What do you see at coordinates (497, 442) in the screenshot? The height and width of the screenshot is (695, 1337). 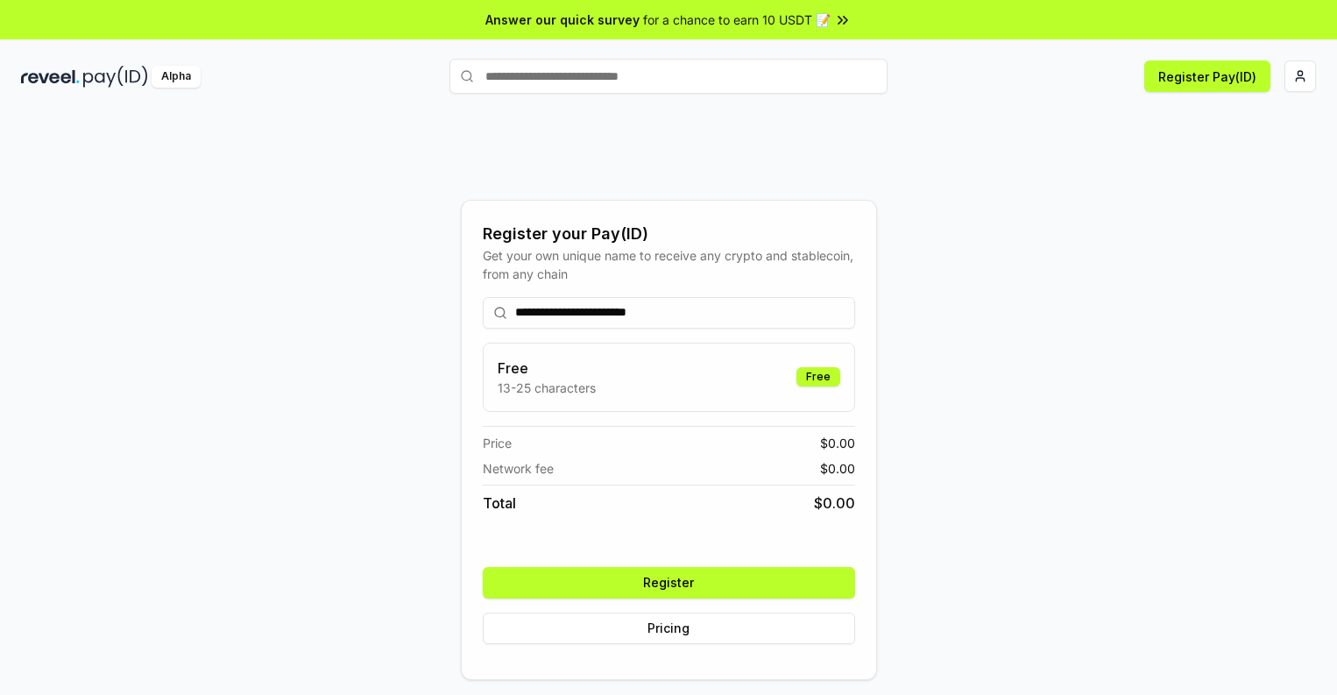 I see `span: Price` at bounding box center [497, 442].